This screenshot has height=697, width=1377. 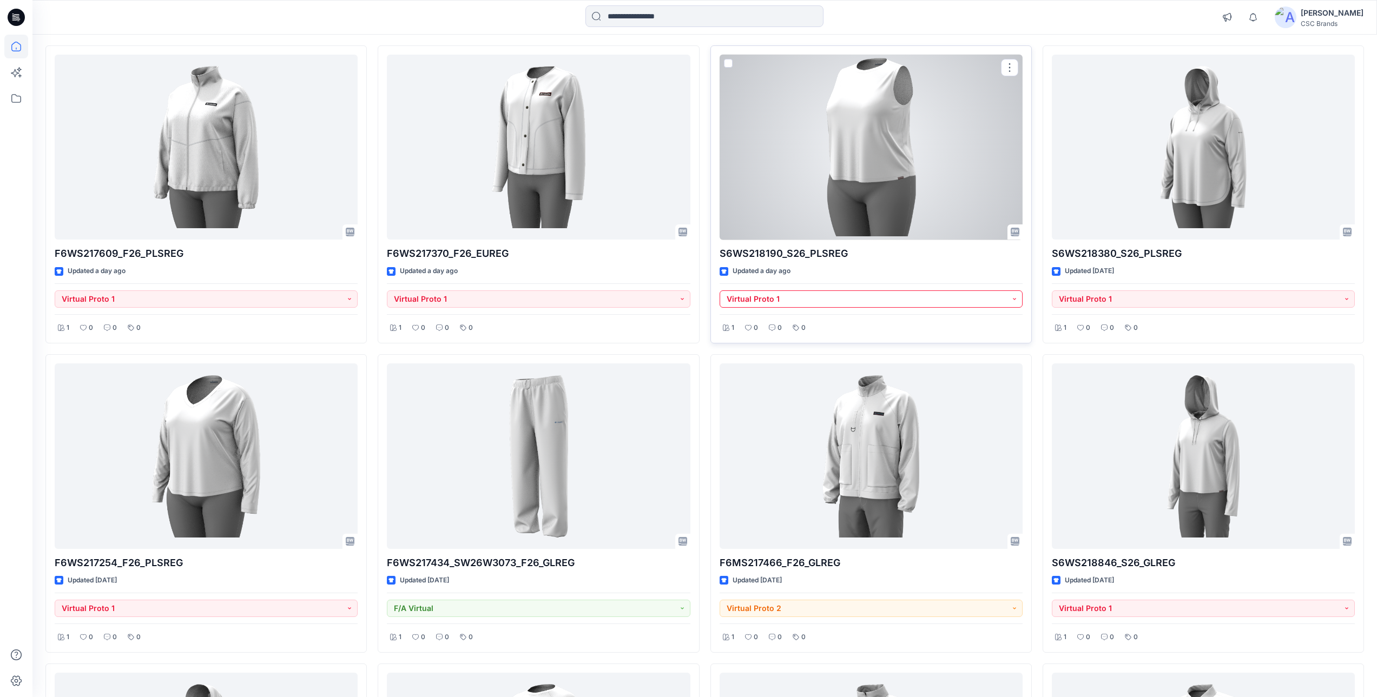 What do you see at coordinates (871, 563) in the screenshot?
I see `p: F6MS217466_F26_GLREG` at bounding box center [871, 563].